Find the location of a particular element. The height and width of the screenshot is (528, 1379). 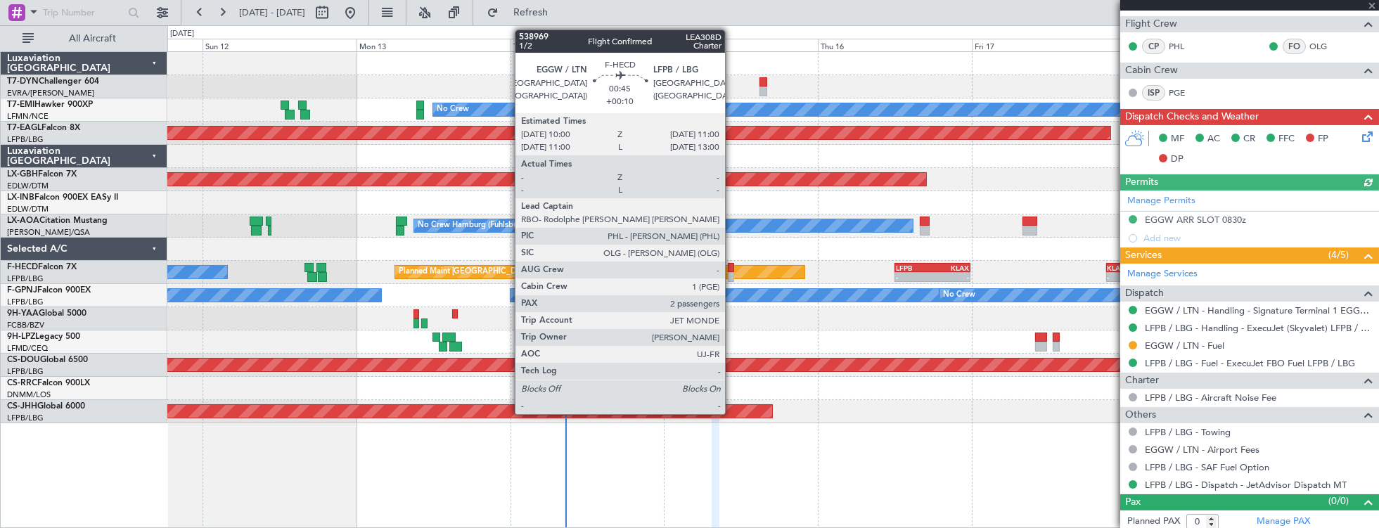

span: T7-EAGL is located at coordinates (24, 128).